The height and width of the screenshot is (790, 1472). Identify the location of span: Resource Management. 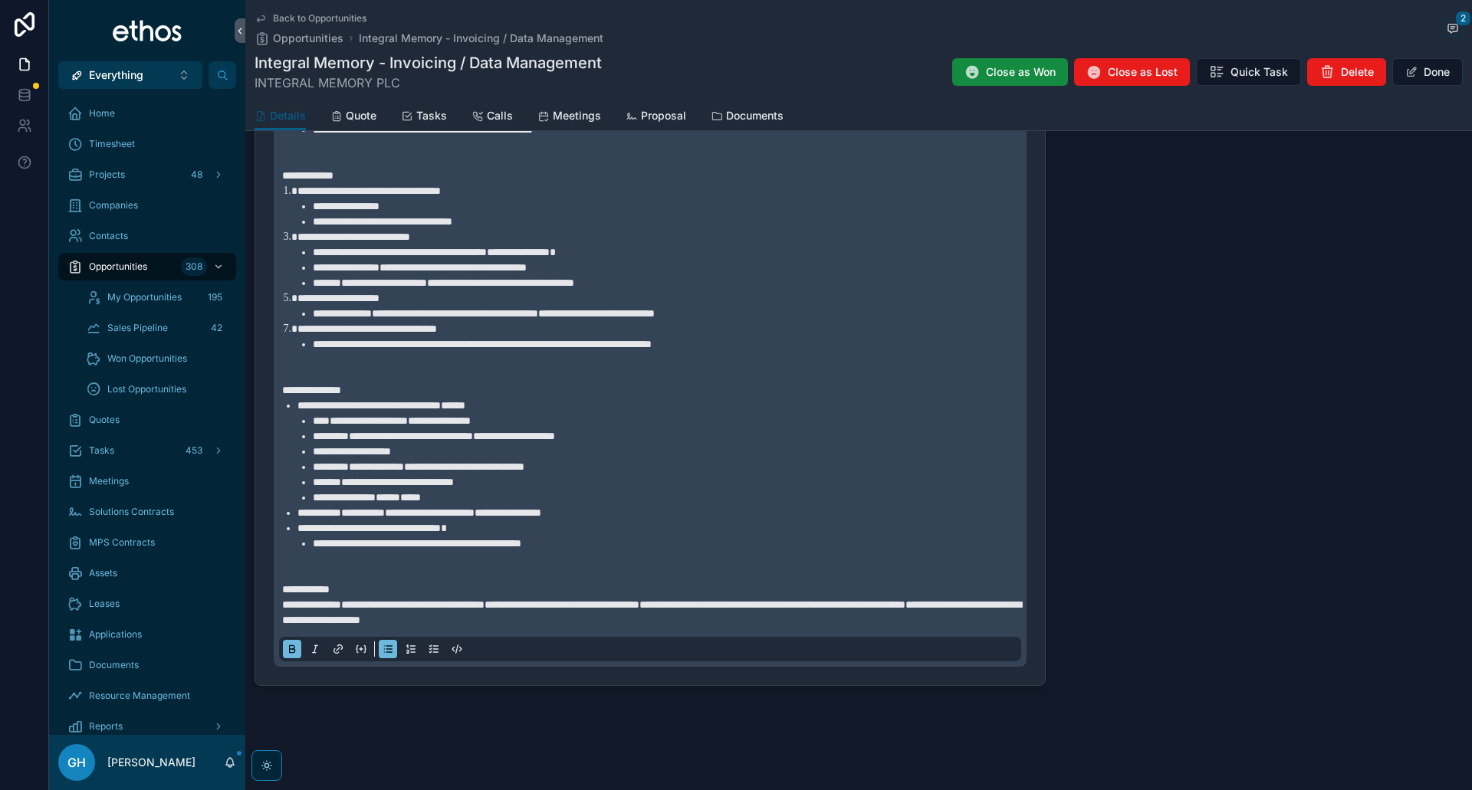
(139, 696).